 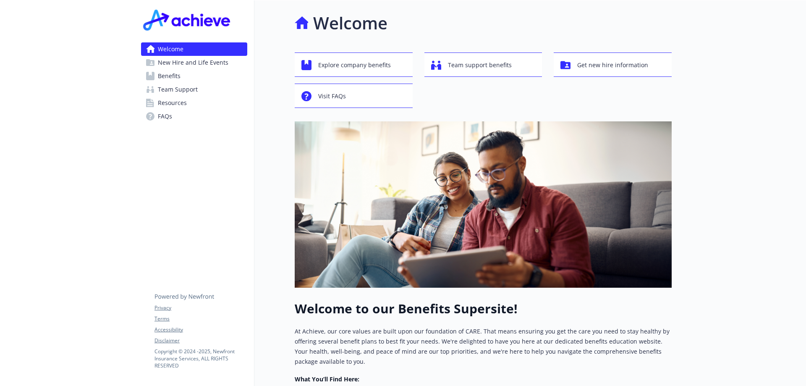 What do you see at coordinates (353, 65) in the screenshot?
I see `button: Explore company benefits` at bounding box center [353, 65].